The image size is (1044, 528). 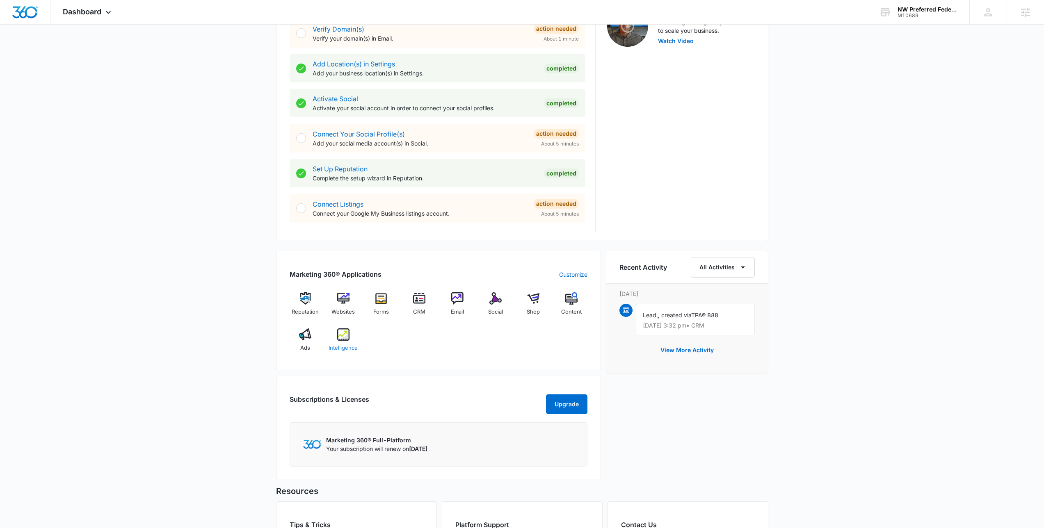 What do you see at coordinates (381, 307) in the screenshot?
I see `a: Forms` at bounding box center [381, 307].